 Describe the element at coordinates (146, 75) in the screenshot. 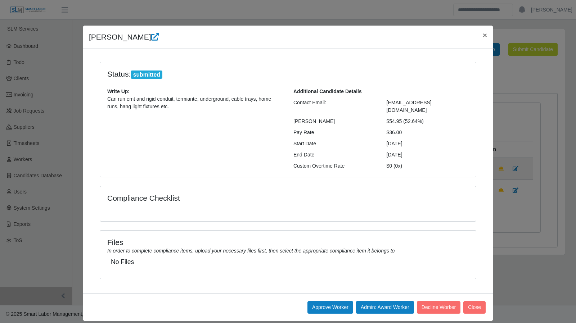

I see `span: submitted` at that location.